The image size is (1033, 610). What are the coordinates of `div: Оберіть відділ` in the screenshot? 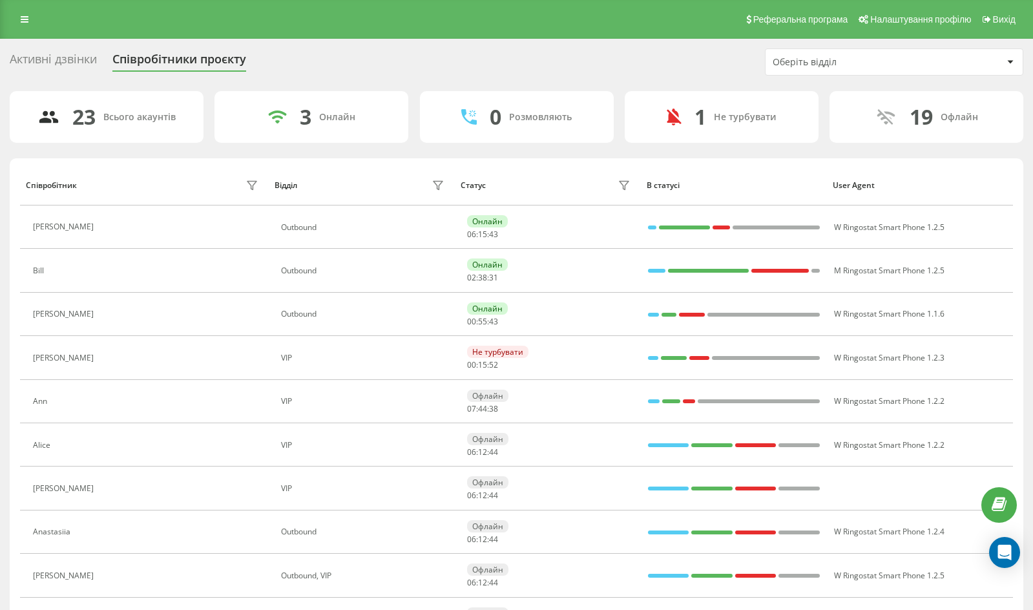 It's located at (850, 62).